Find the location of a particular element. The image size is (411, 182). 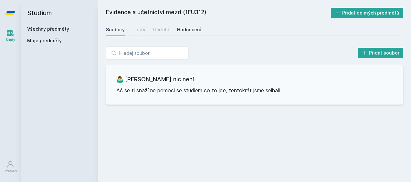

a: Study is located at coordinates (10, 36).